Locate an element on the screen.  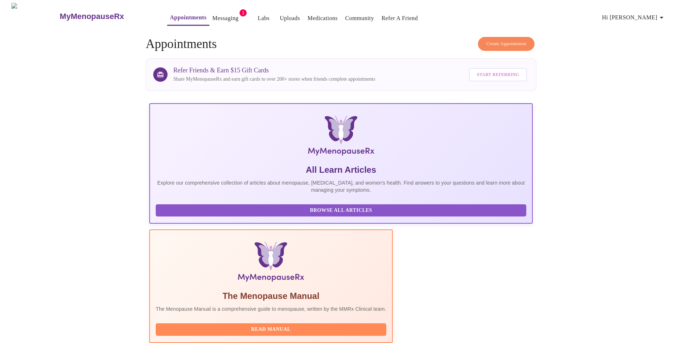
span: Create Appointment is located at coordinates (507, 44).